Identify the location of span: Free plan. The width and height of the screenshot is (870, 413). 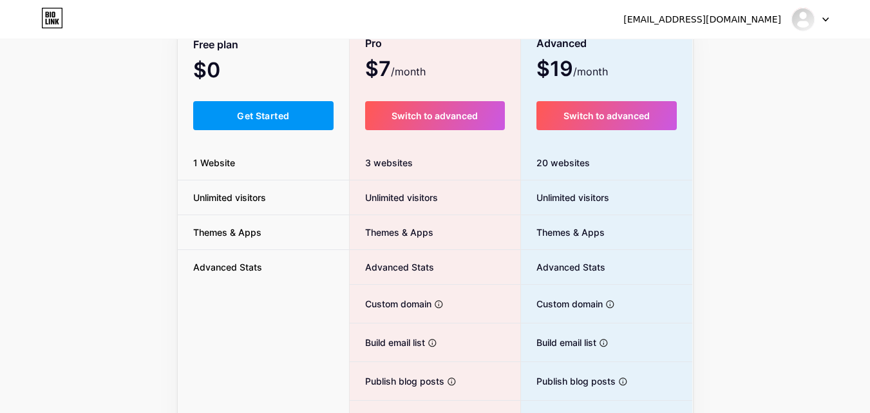
(216, 44).